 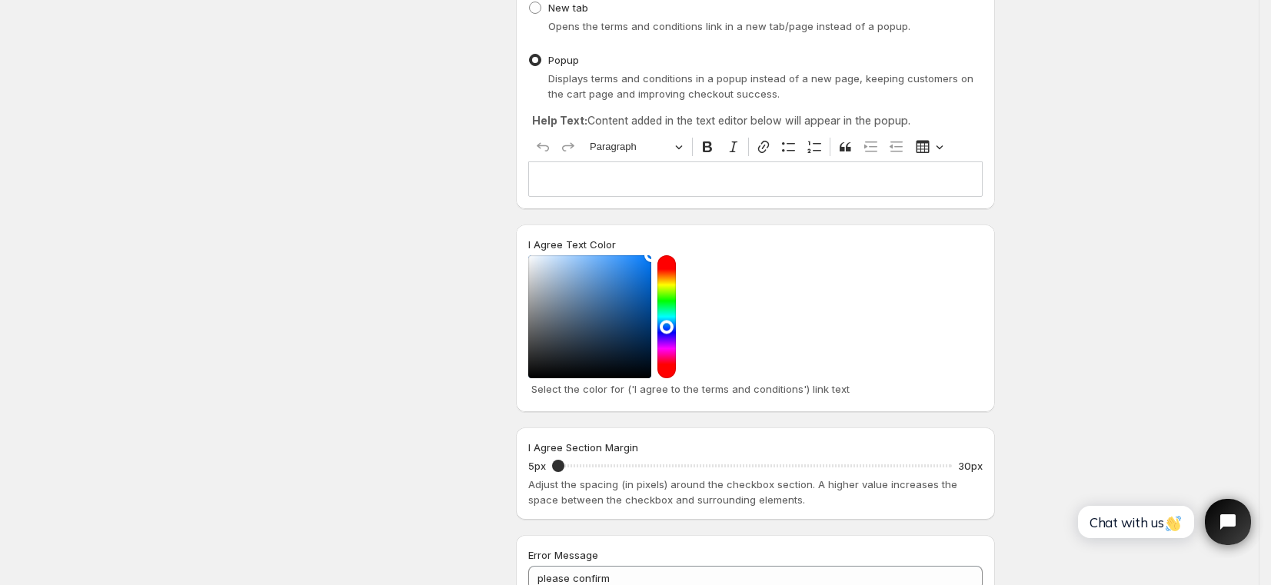 I want to click on span: Adjust the spacing (in pixels) around the checkbox section. A higher value increases the space be..., so click(x=743, y=492).